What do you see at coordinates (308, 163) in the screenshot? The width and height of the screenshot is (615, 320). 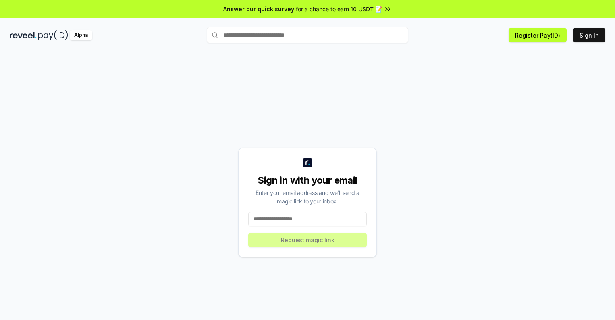 I see `img: logo_small` at bounding box center [308, 163].